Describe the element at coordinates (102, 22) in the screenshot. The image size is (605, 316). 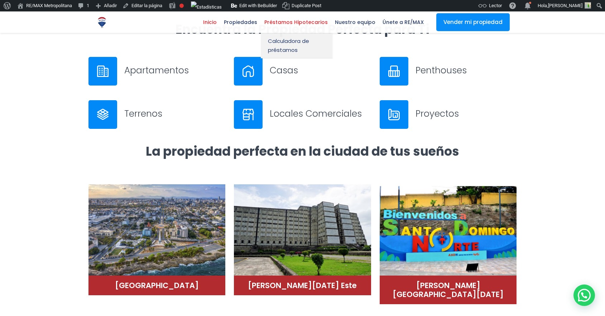
I see `img: Logo de REMAX` at that location.